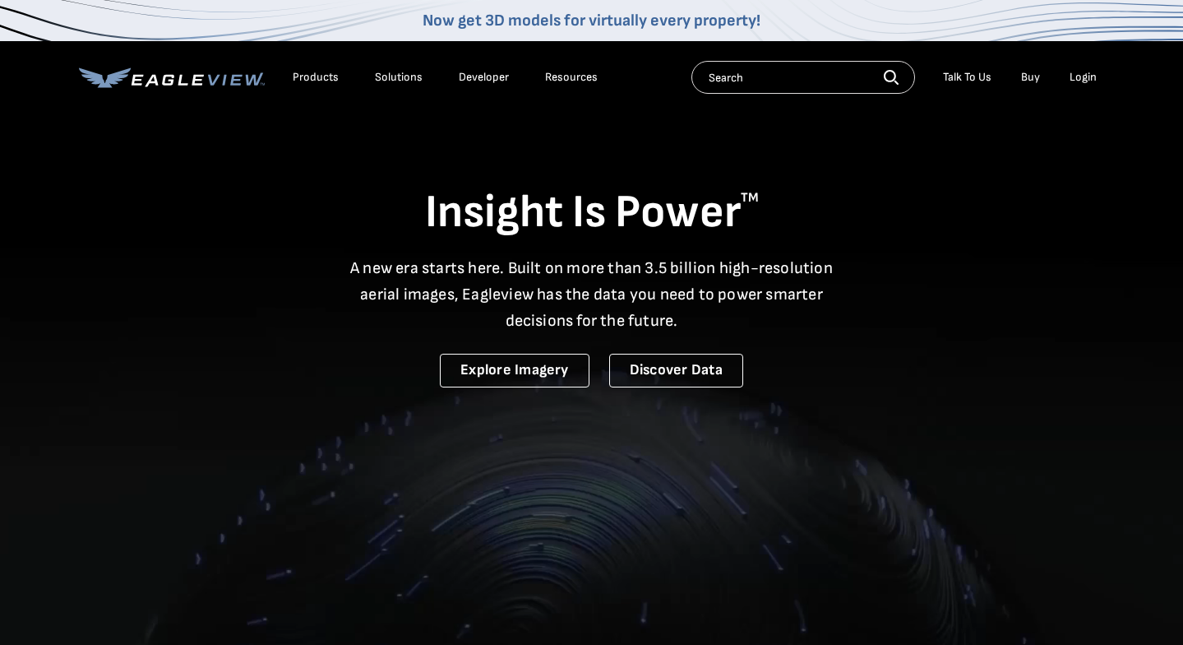 This screenshot has width=1183, height=645. I want to click on a: Developer, so click(484, 77).